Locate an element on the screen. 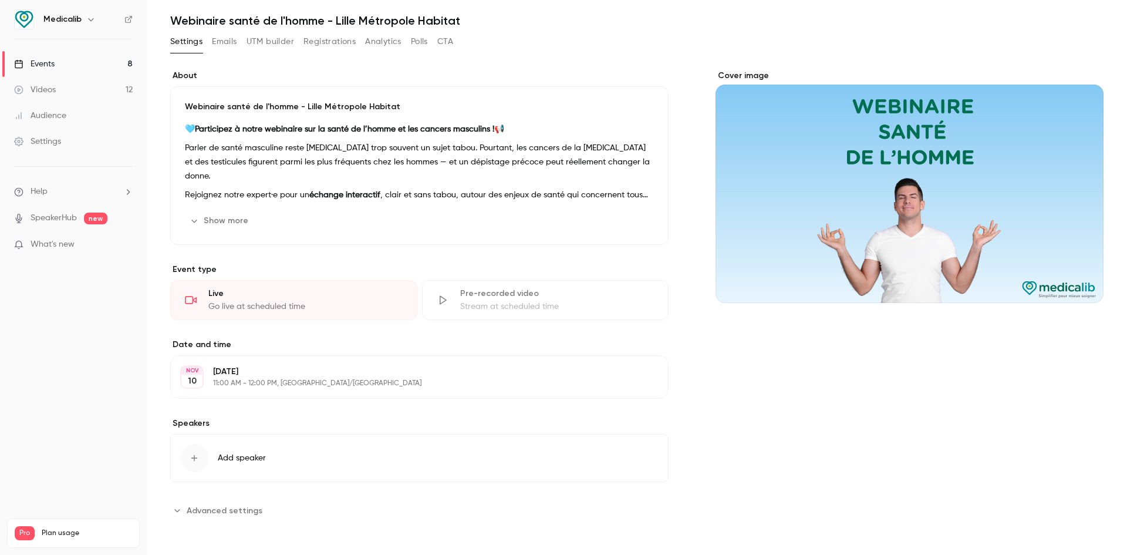 The height and width of the screenshot is (555, 1127). p: Rejoignez notre expert·e pour un , clair et sans tabou, autour des enjeux de santé qui concernent... is located at coordinates (419, 195).